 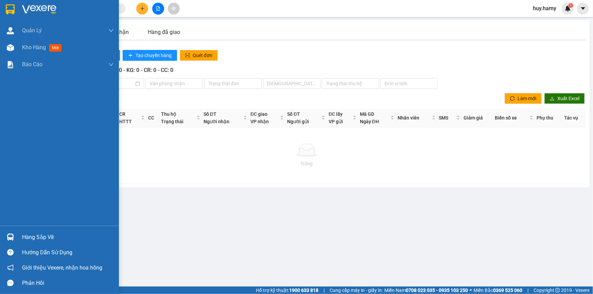 What do you see at coordinates (436, 290) in the screenshot?
I see `strong: 0708 023 035 - 0935 103 250` at bounding box center [436, 290].